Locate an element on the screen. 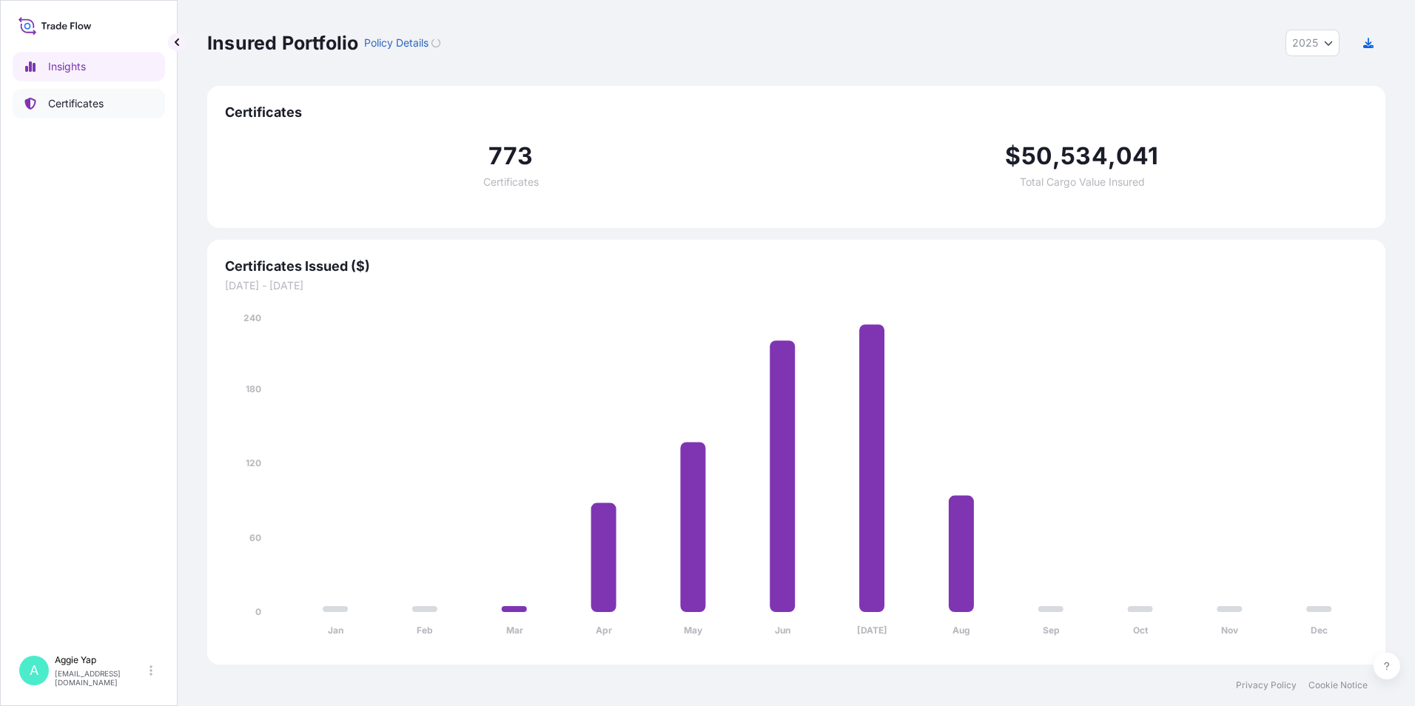 The height and width of the screenshot is (706, 1415). tspan: 120 is located at coordinates (253, 463).